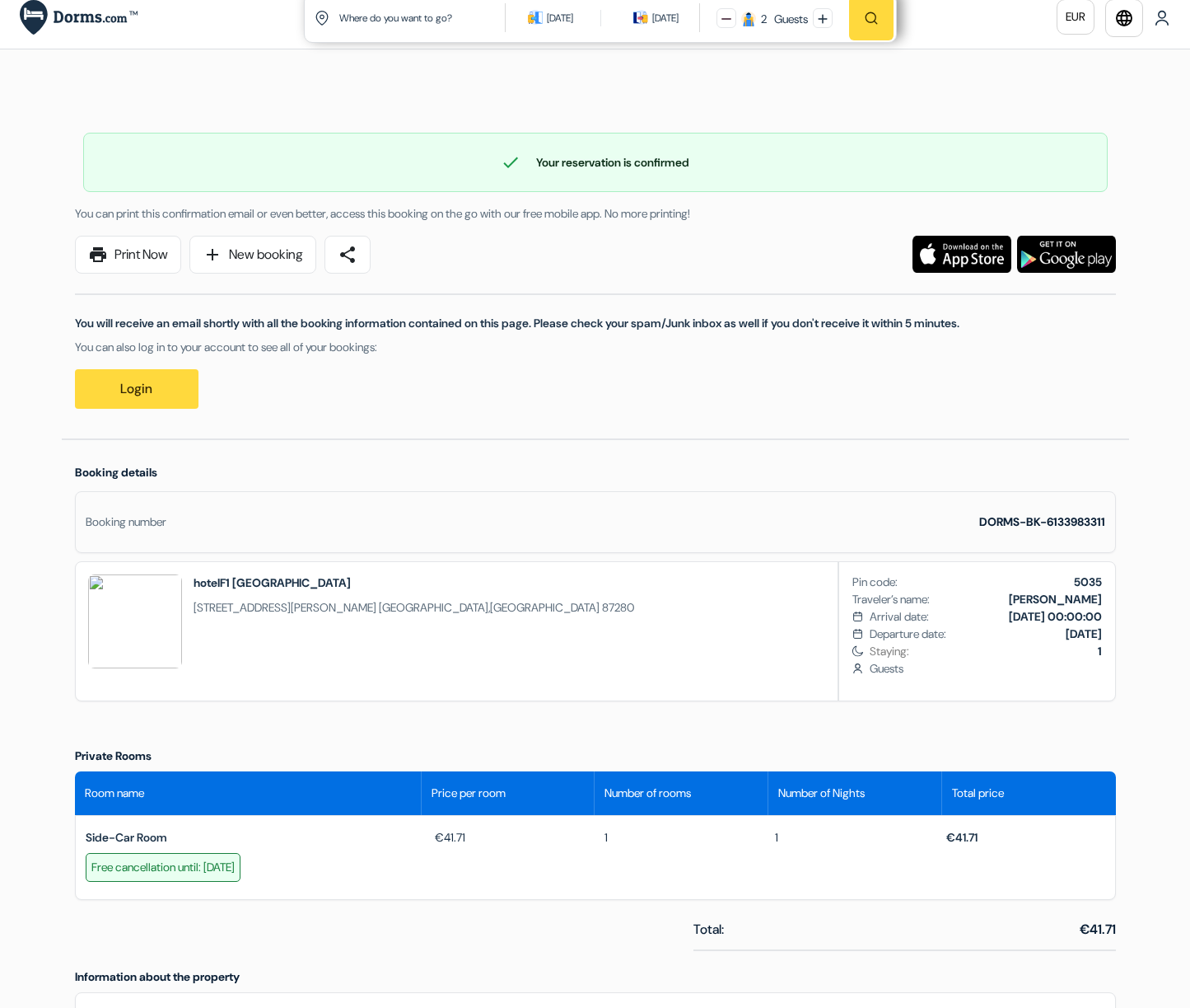 Image resolution: width=1190 pixels, height=1008 pixels. I want to click on span: Price per room, so click(469, 793).